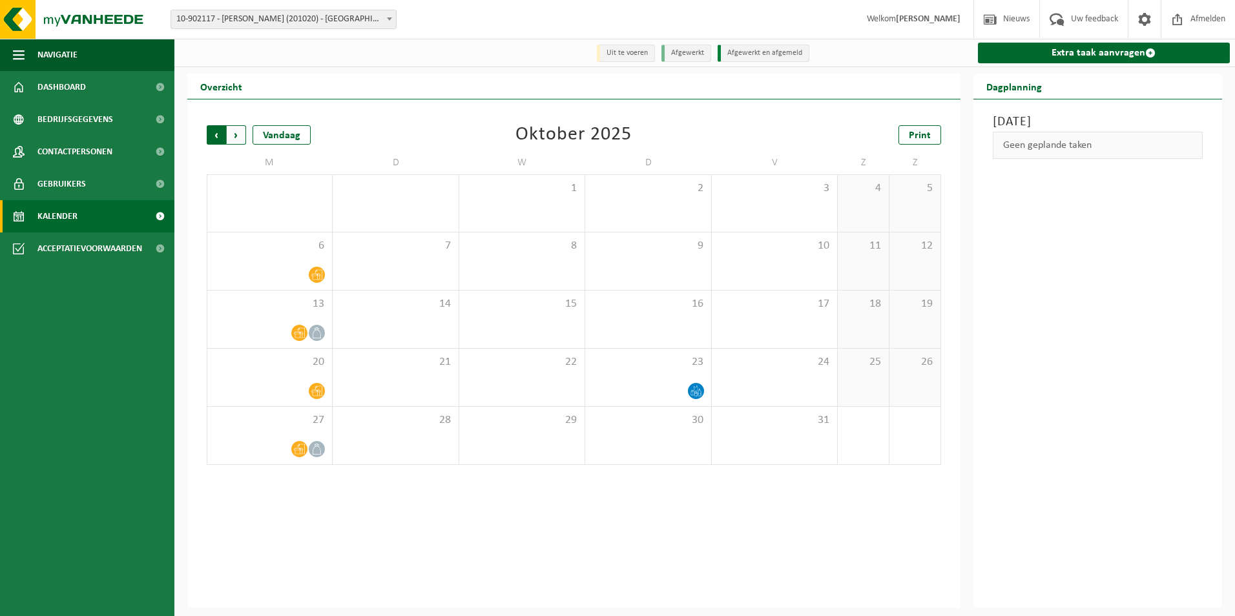 The width and height of the screenshot is (1235, 616). Describe the element at coordinates (648, 189) in the screenshot. I see `span: 2` at that location.